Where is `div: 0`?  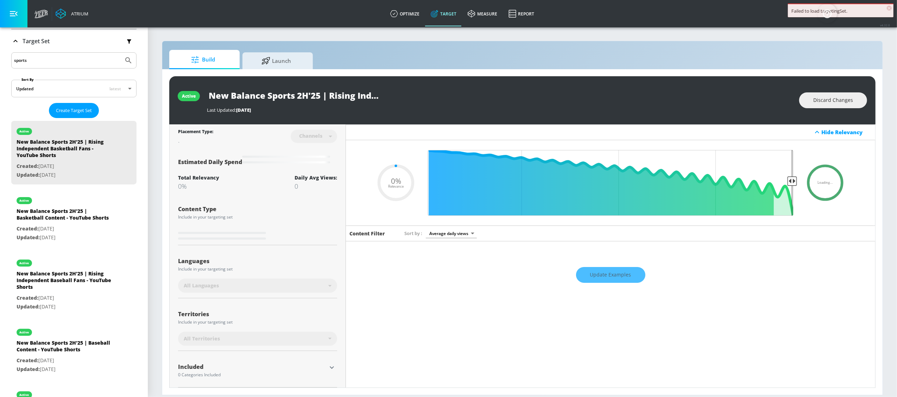
div: 0 is located at coordinates (315, 186).